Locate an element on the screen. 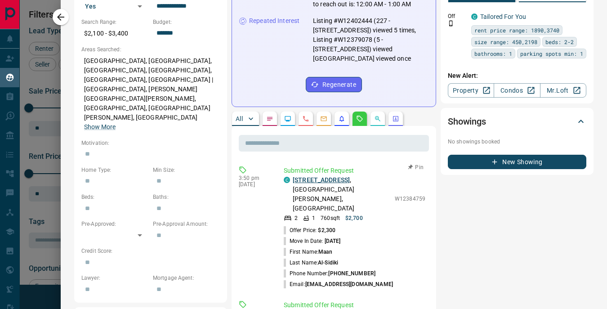 The height and width of the screenshot is (309, 607). span: $2,300 is located at coordinates (326, 230).